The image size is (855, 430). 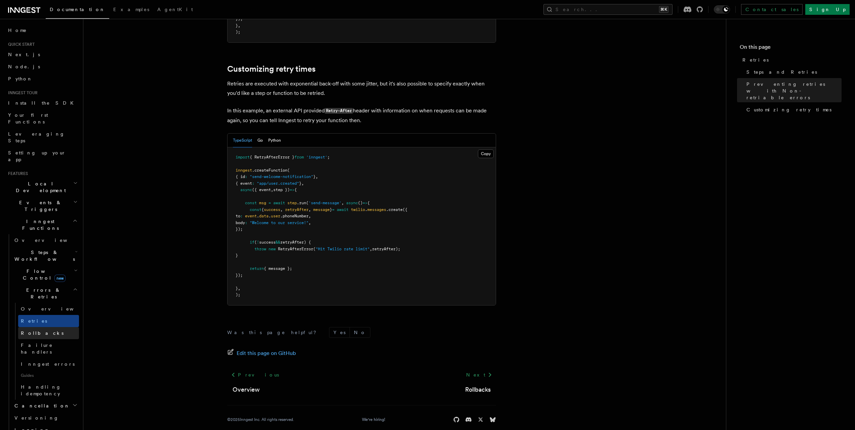 I want to click on span: Errors & Retries, so click(x=42, y=293).